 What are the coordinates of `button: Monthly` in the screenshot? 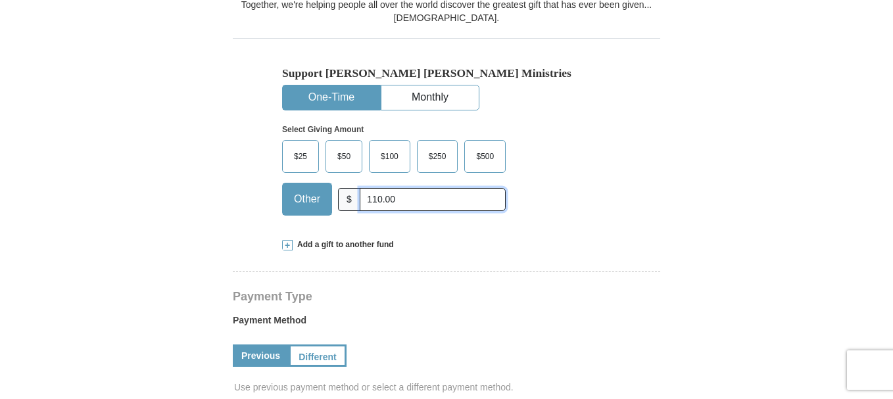 It's located at (430, 97).